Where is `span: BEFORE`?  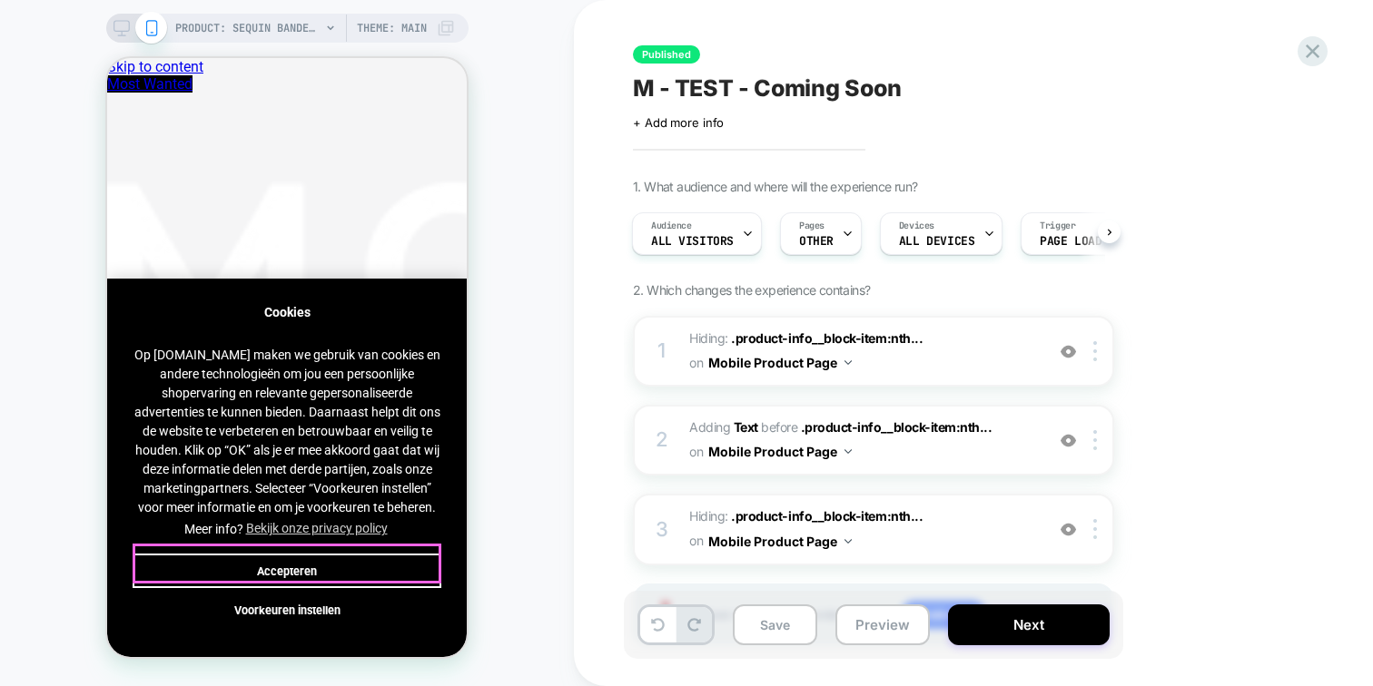
span: BEFORE is located at coordinates (779, 427).